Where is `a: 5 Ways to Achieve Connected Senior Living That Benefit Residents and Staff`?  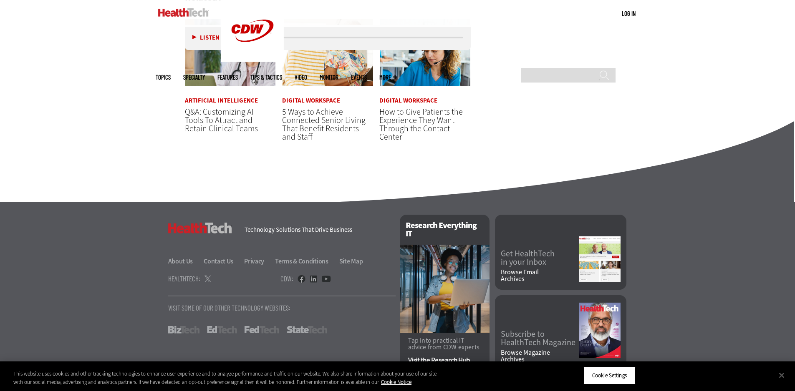 a: 5 Ways to Achieve Connected Senior Living That Benefit Residents and Staff is located at coordinates (324, 124).